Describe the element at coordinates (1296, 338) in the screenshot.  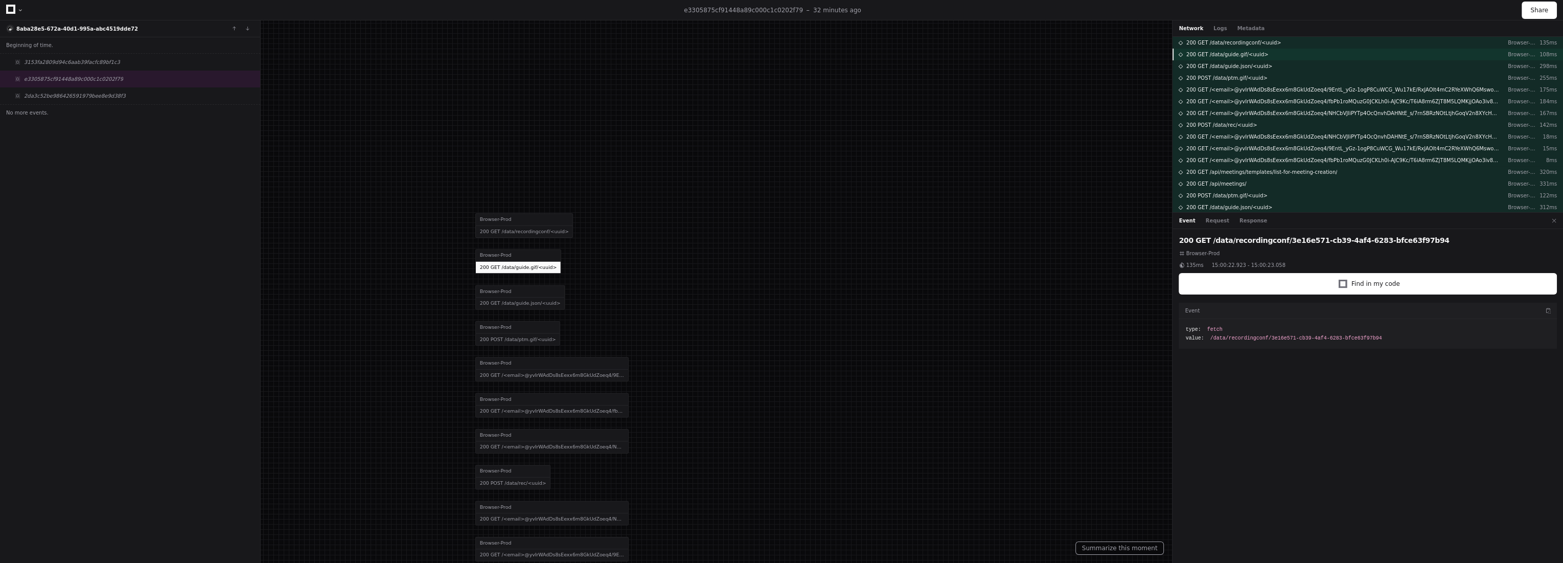
I see `span: /data/recordingconf/3e16e571-cb39-4af4-6283-bfce63f97b94` at that location.